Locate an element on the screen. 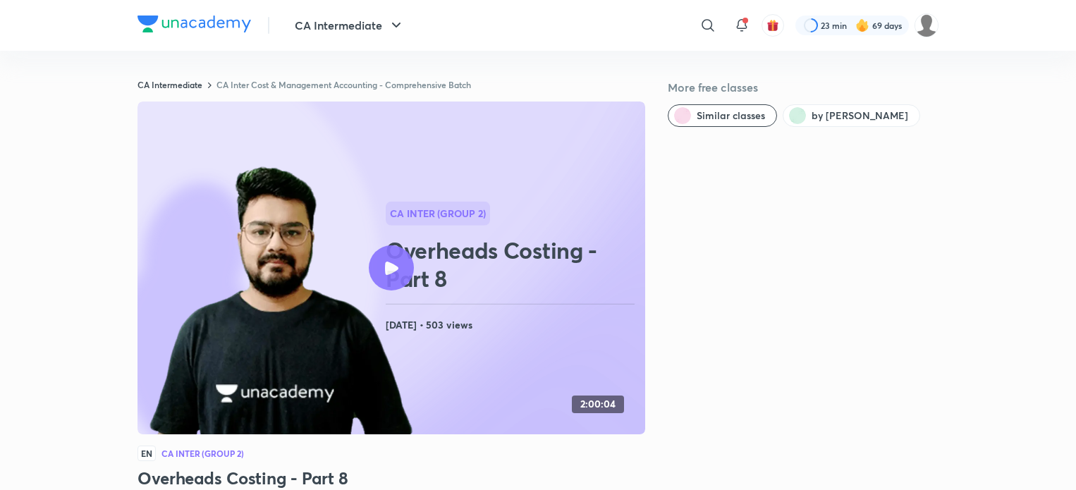 The image size is (1076, 490). img: streak is located at coordinates (862, 25).